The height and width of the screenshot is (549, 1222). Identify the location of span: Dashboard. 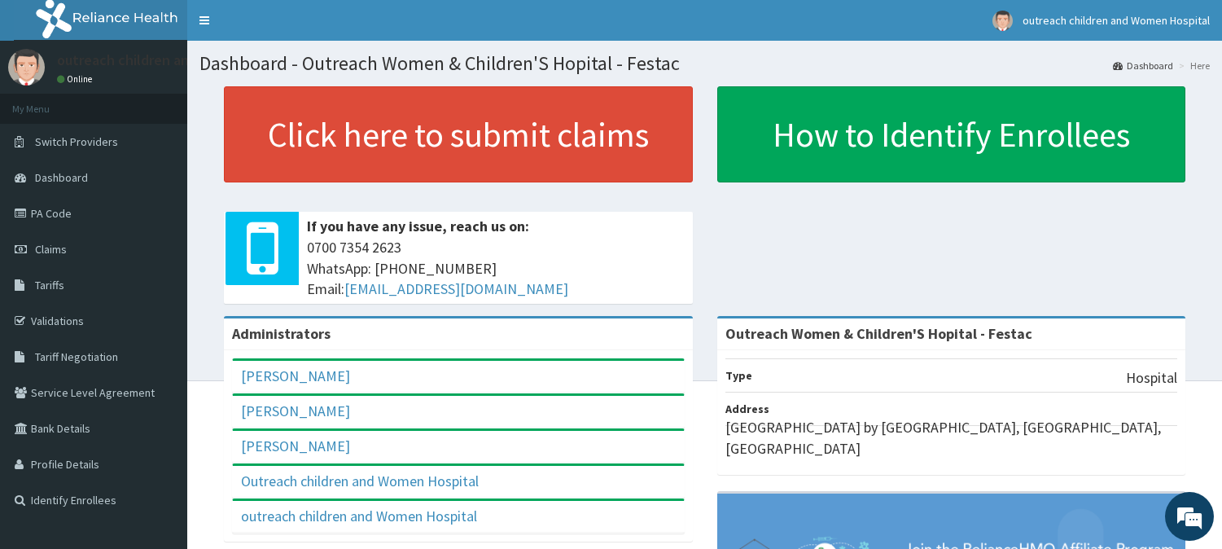
(61, 178).